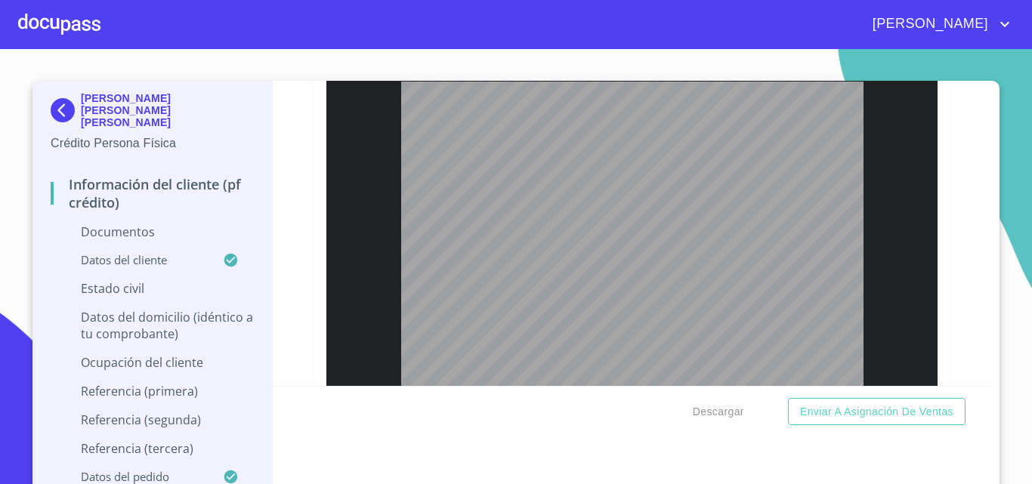 This screenshot has width=1032, height=484. Describe the element at coordinates (152, 363) in the screenshot. I see `p: Ocupación del Cliente` at that location.